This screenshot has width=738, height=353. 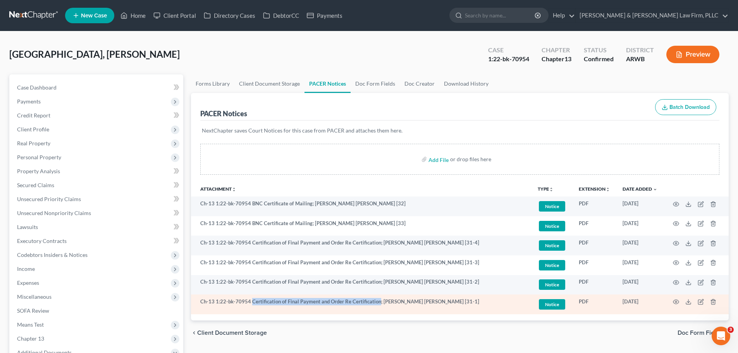 What do you see at coordinates (97, 88) in the screenshot?
I see `a: Case Dashboard` at bounding box center [97, 88].